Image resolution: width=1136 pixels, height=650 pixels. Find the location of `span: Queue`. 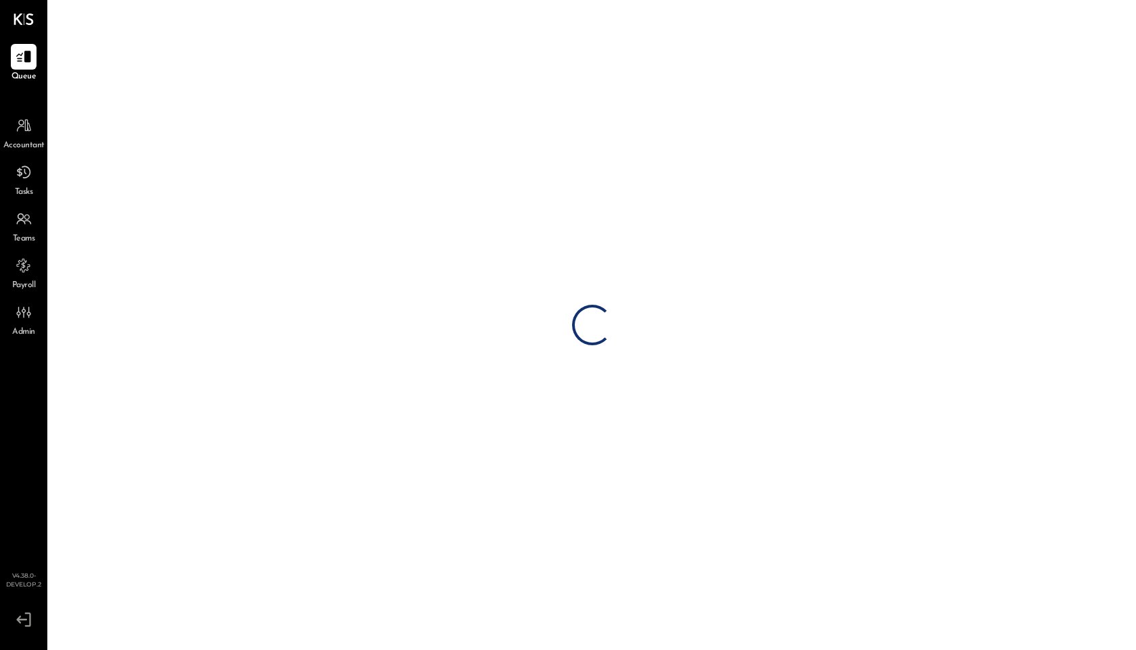

span: Queue is located at coordinates (24, 77).